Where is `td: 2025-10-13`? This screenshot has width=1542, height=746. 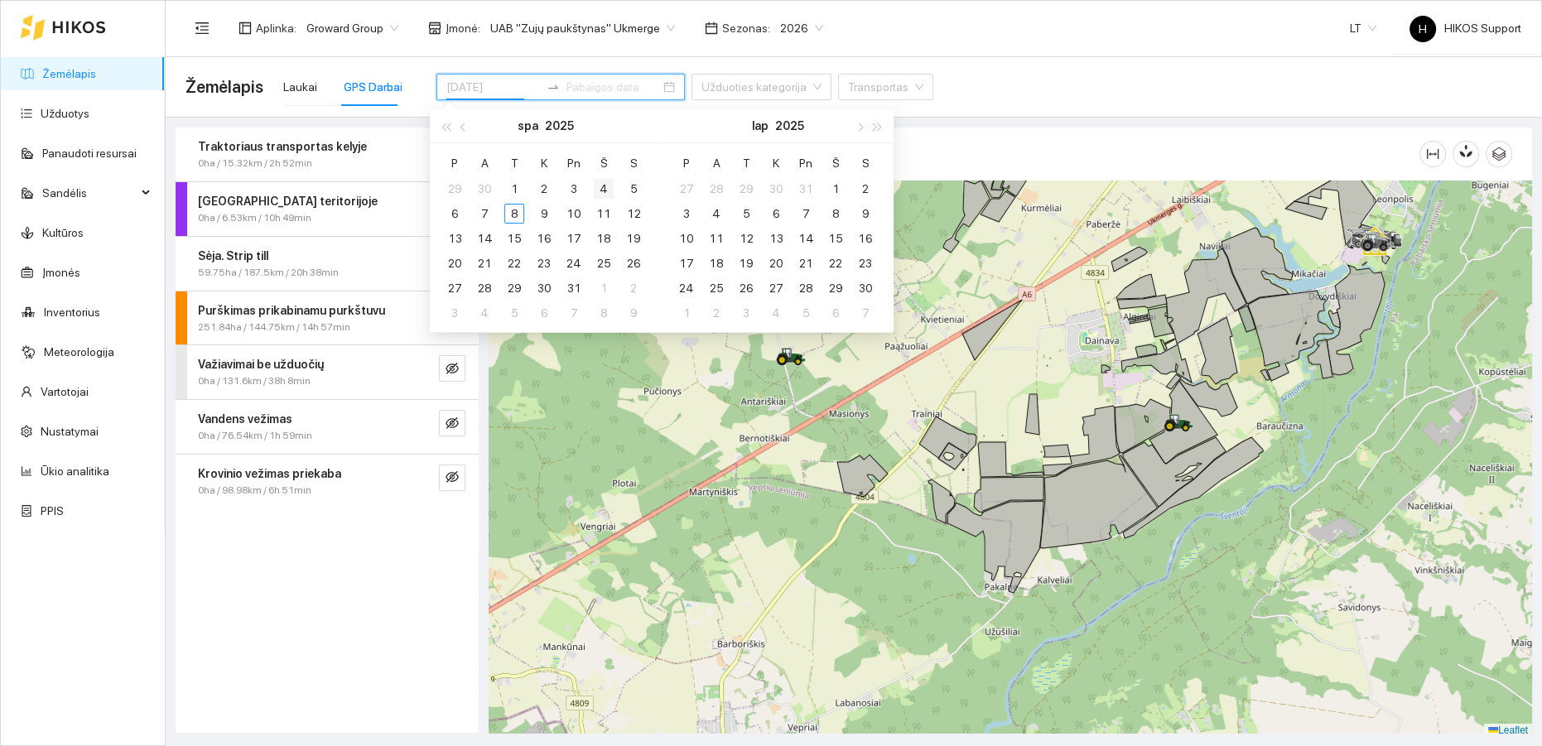 td: 2025-10-13 is located at coordinates (455, 238).